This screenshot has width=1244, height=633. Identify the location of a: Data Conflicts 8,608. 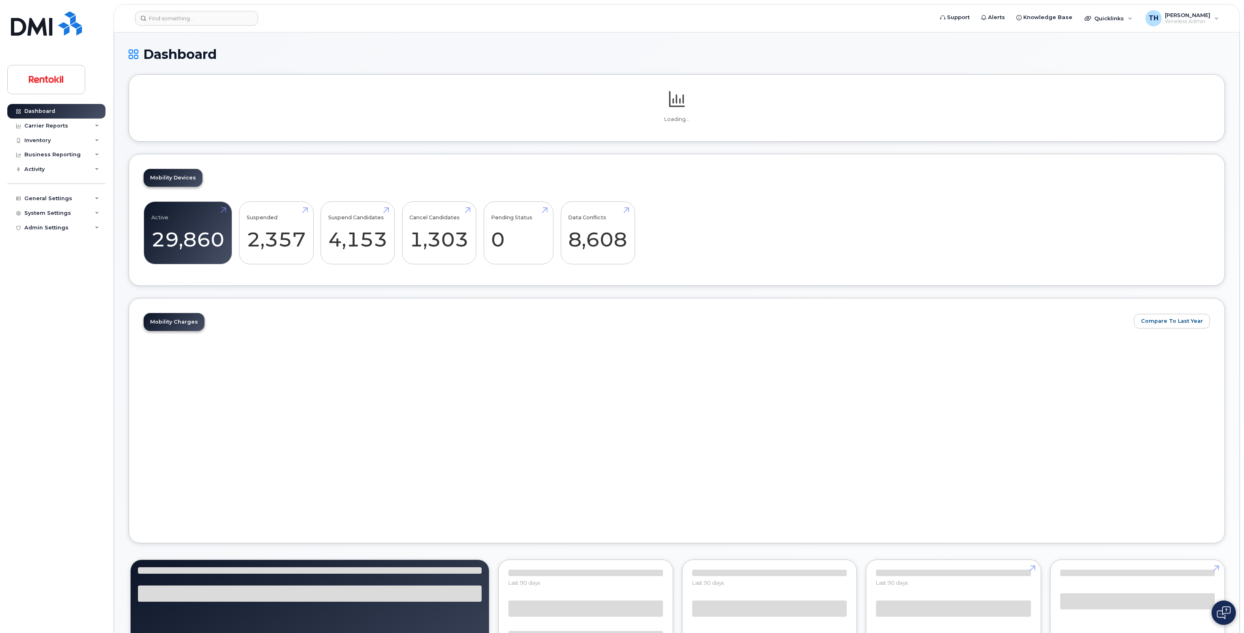
(598, 233).